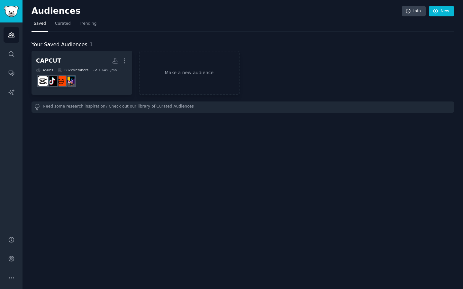 The height and width of the screenshot is (289, 463). What do you see at coordinates (175, 107) in the screenshot?
I see `a: Curated Audiences` at bounding box center [175, 107].